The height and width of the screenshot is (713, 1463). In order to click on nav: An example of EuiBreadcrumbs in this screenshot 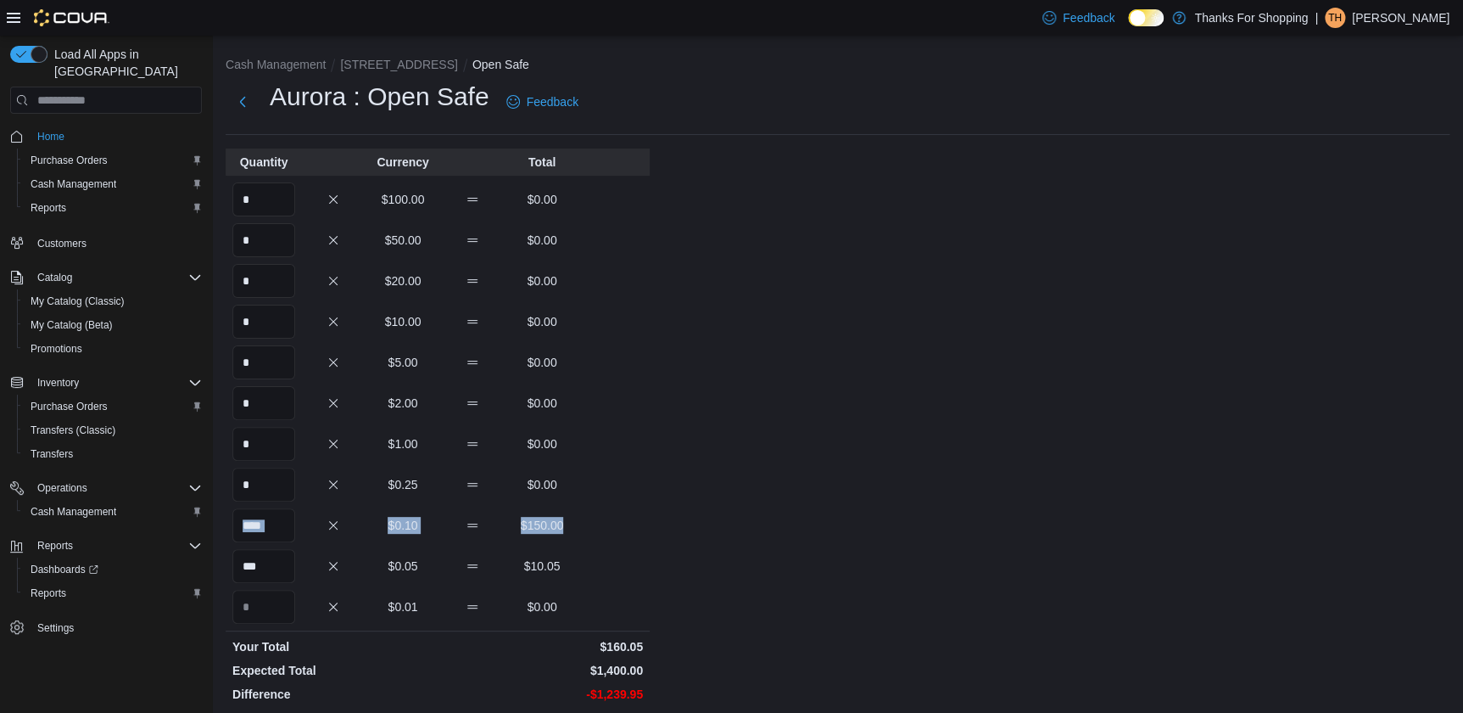, I will do `click(837, 66)`.